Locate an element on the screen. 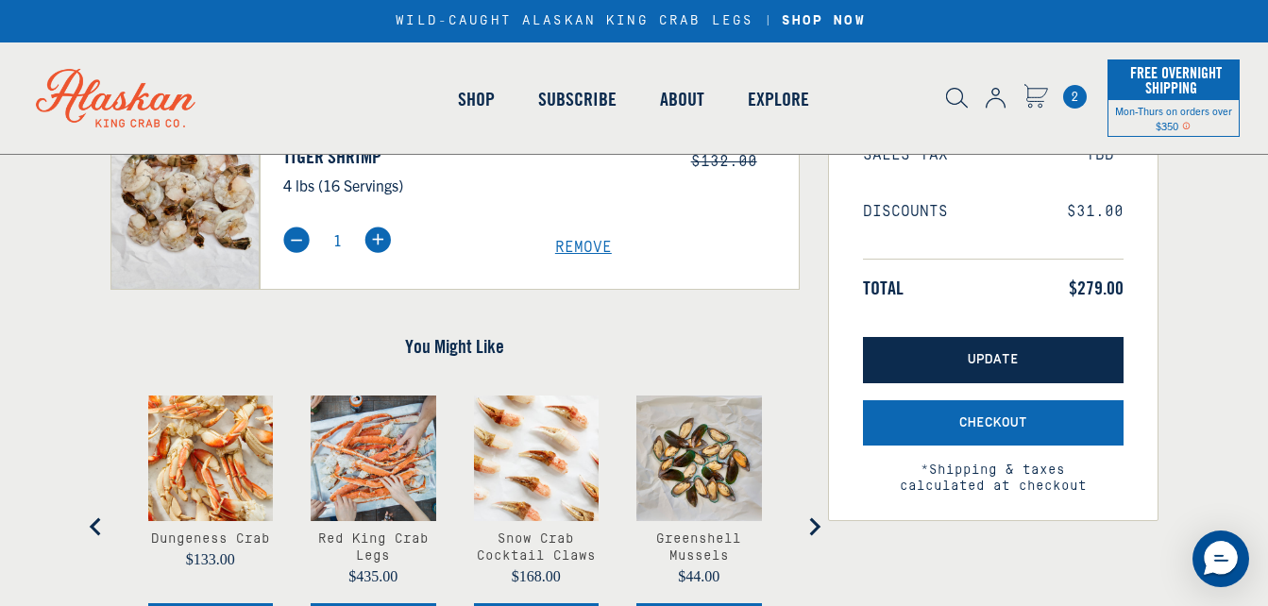 This screenshot has width=1268, height=606. div: Messenger Dummy Widget is located at coordinates (1220, 559).